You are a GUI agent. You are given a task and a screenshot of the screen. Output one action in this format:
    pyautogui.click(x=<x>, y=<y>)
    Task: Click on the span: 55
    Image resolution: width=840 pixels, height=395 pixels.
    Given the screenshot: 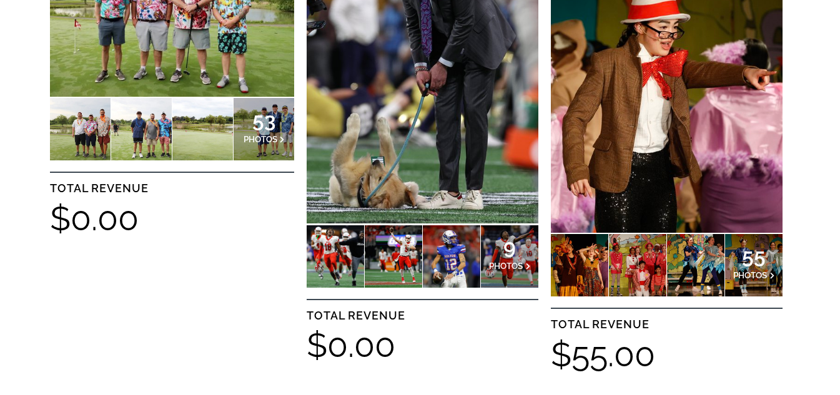 What is the action you would take?
    pyautogui.click(x=753, y=256)
    